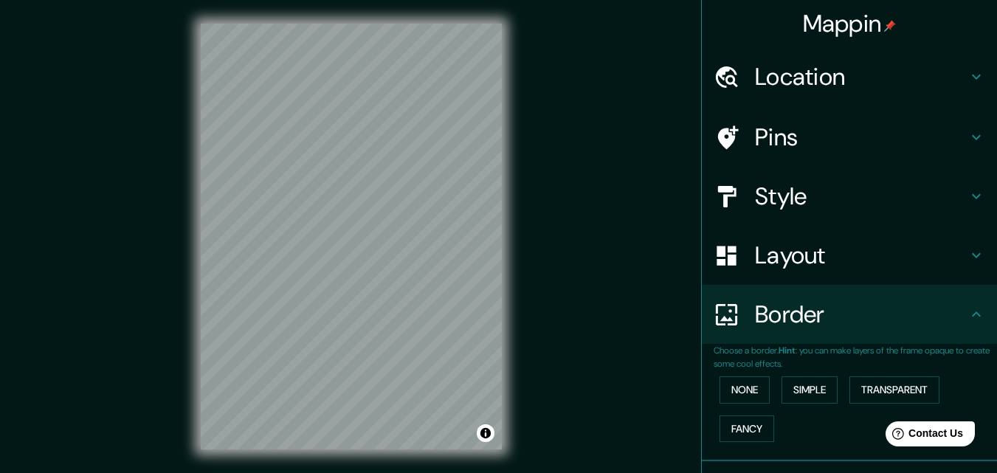 The image size is (997, 473). What do you see at coordinates (810, 390) in the screenshot?
I see `button: Simple` at bounding box center [810, 390].